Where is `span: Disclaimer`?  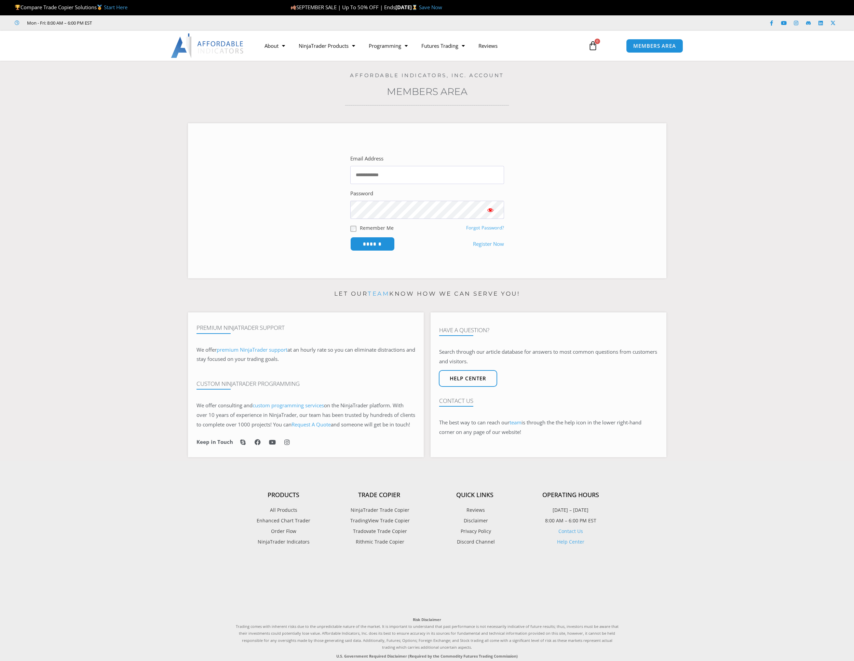 span: Disclaimer is located at coordinates (475, 521).